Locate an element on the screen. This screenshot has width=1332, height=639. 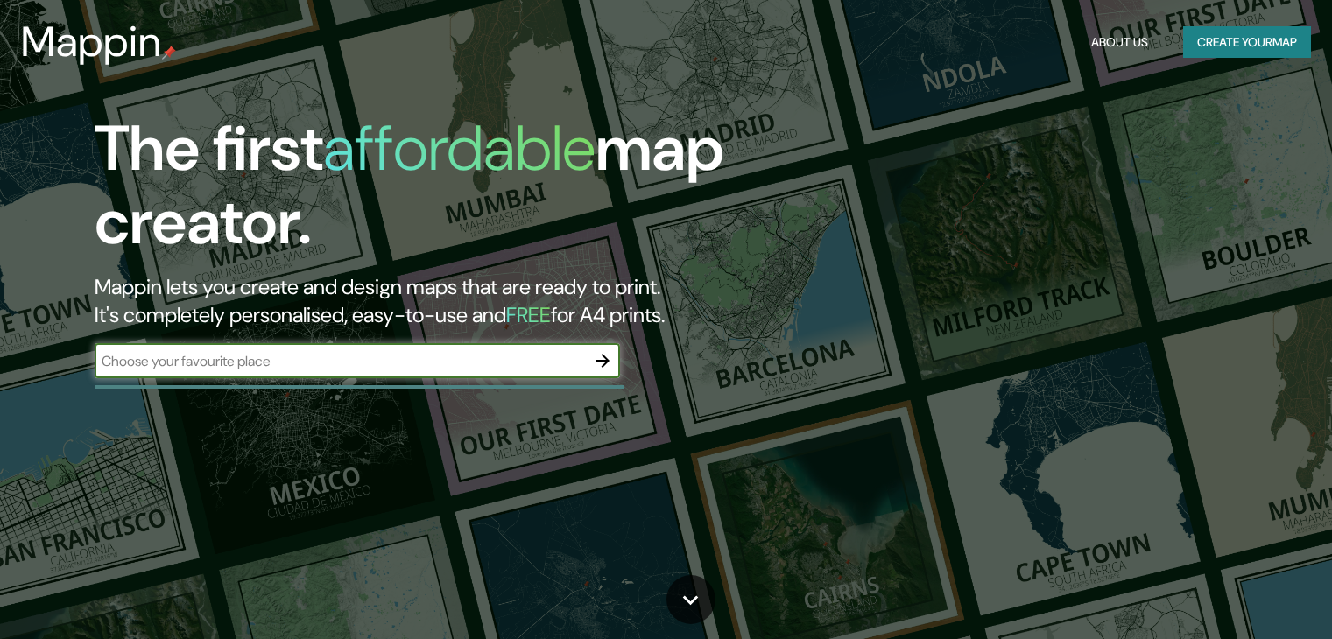
h1: affordable is located at coordinates (459, 148).